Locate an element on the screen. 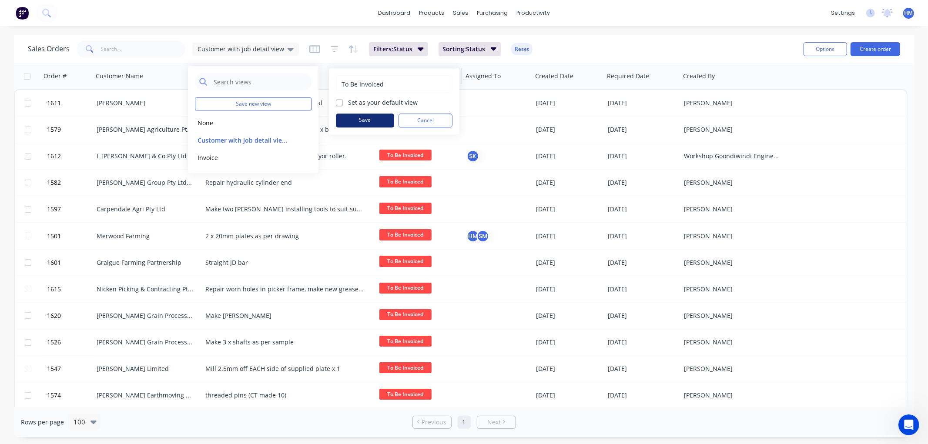  button: Messages is located at coordinates (65, 289).